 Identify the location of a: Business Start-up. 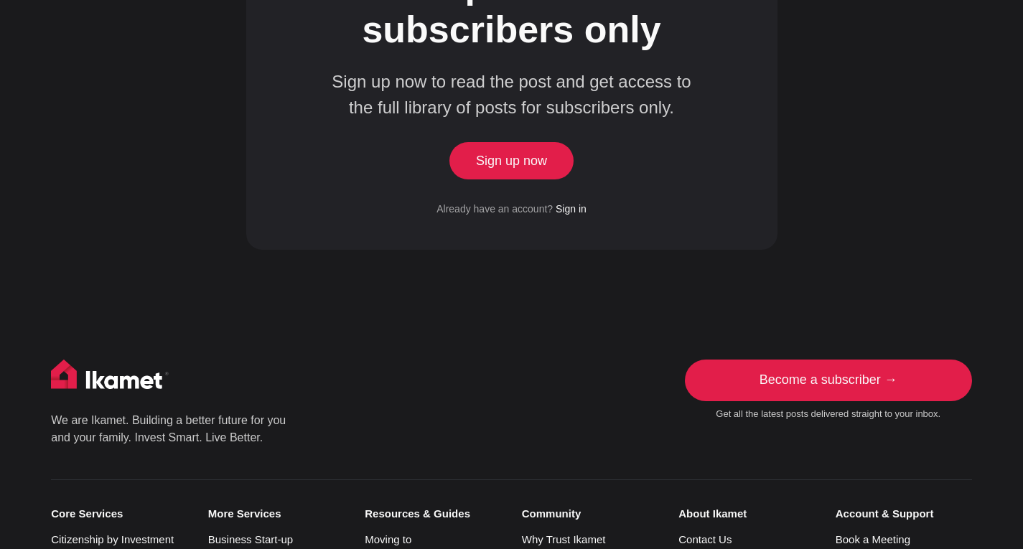
(250, 539).